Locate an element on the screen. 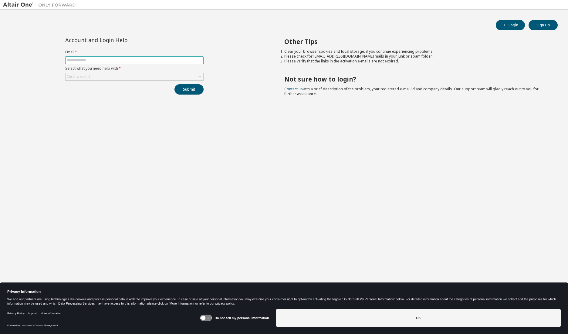 This screenshot has width=568, height=334. label: Select what you need help with is located at coordinates (134, 69).